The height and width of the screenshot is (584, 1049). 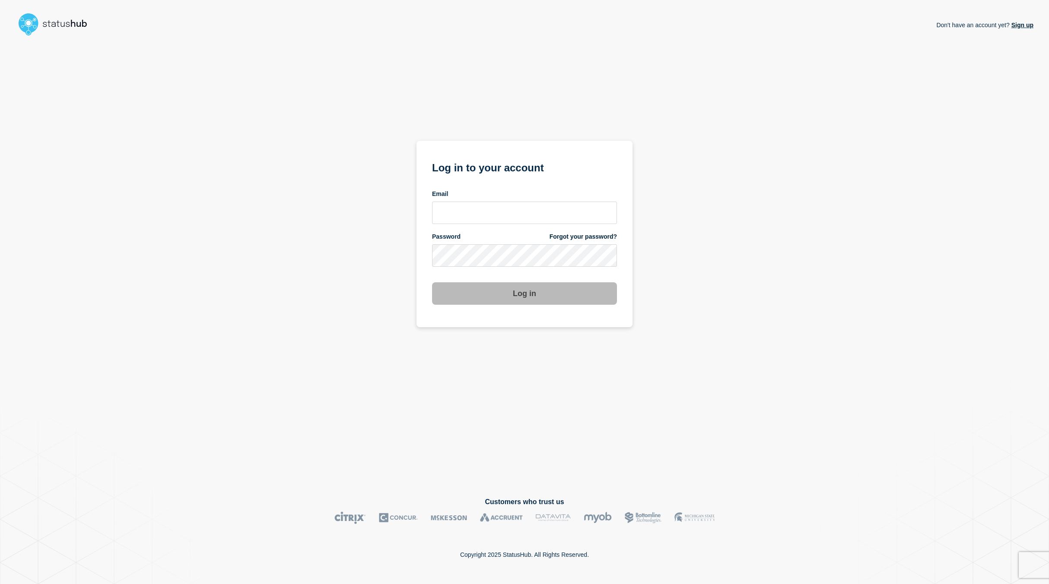 What do you see at coordinates (57, 24) in the screenshot?
I see `img: StatusHub logo` at bounding box center [57, 24].